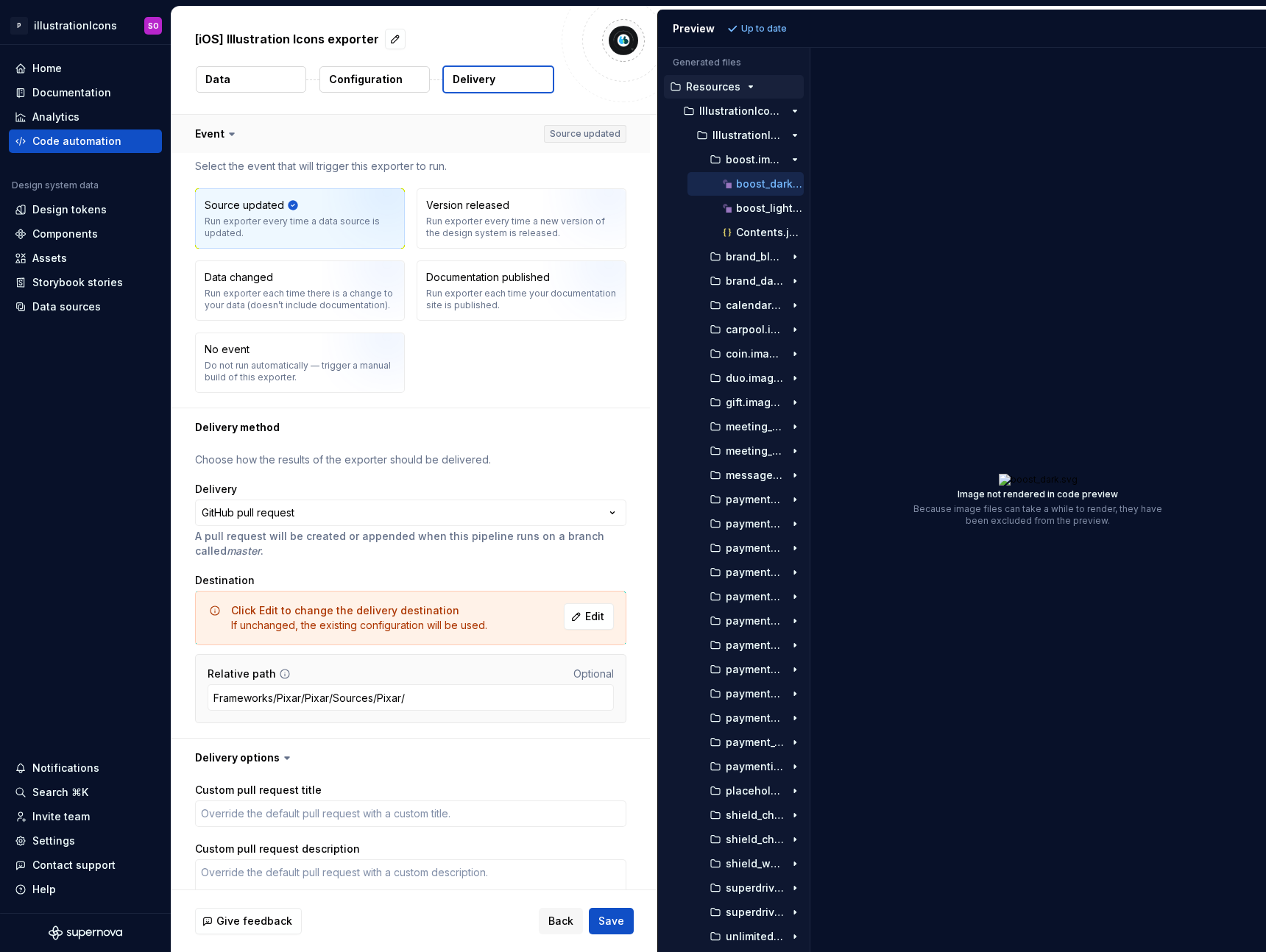 The image size is (1266, 952). Describe the element at coordinates (755, 257) in the screenshot. I see `p: brand_bla_bla_car.imageset` at that location.